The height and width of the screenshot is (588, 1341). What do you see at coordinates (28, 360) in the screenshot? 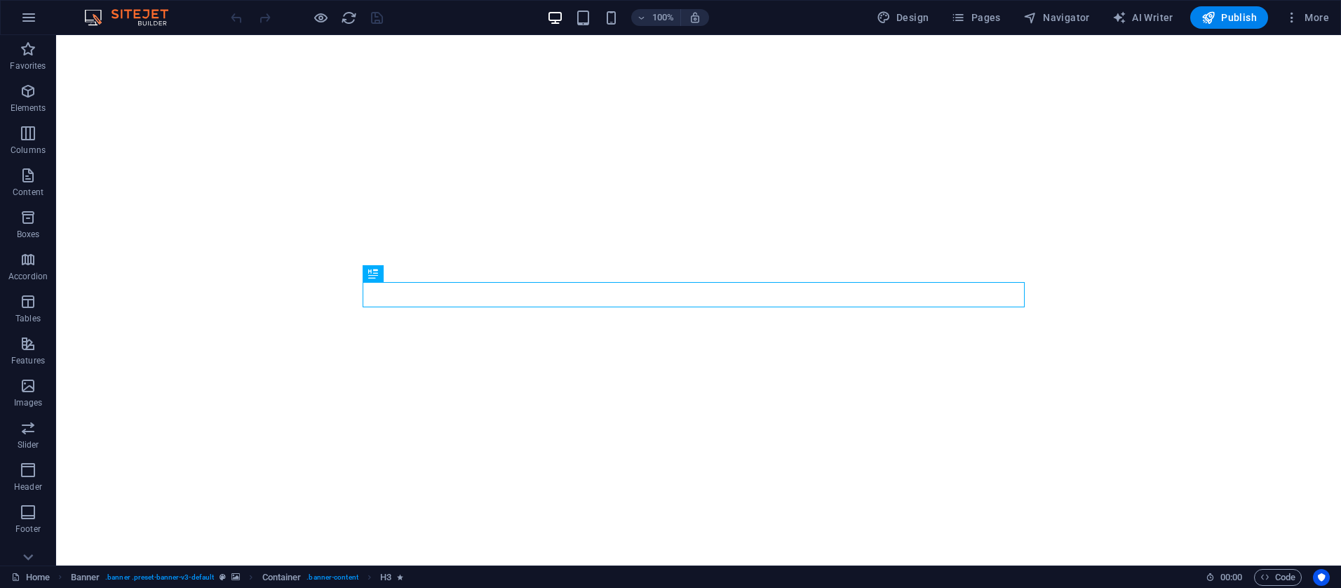
I see `p: Features` at bounding box center [28, 360].